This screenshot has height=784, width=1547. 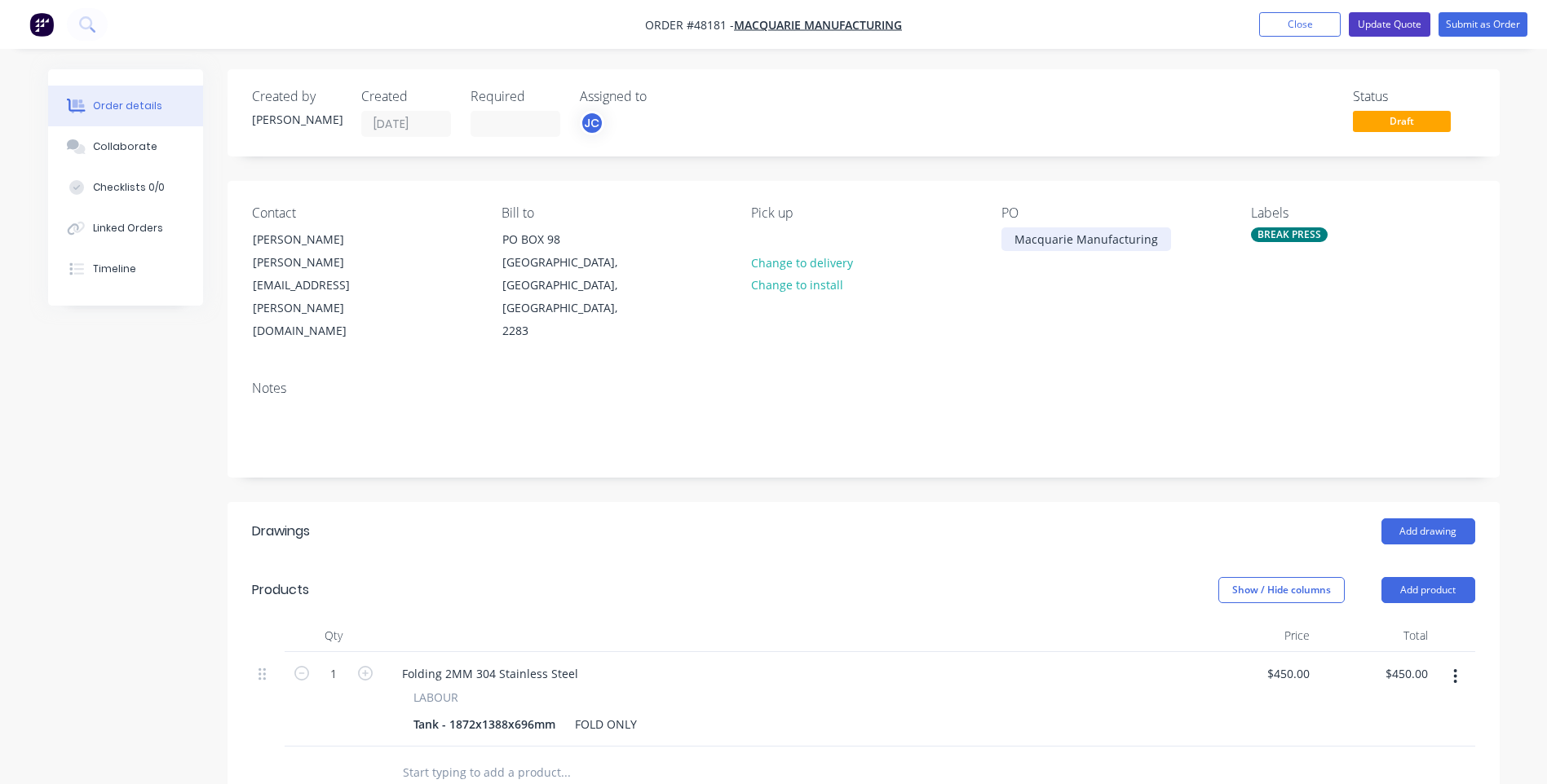 What do you see at coordinates (129, 187) in the screenshot?
I see `div: Checklists 0/0` at bounding box center [129, 187].